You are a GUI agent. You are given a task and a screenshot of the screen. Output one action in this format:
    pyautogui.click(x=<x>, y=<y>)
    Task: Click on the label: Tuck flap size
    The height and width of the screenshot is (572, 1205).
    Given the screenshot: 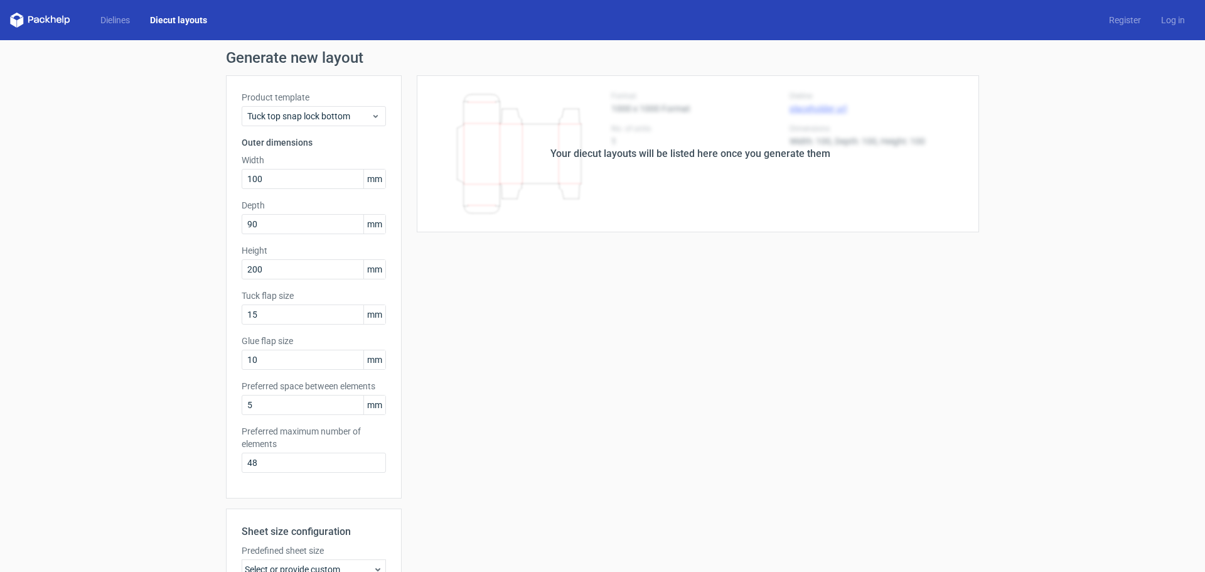 What is the action you would take?
    pyautogui.click(x=314, y=296)
    